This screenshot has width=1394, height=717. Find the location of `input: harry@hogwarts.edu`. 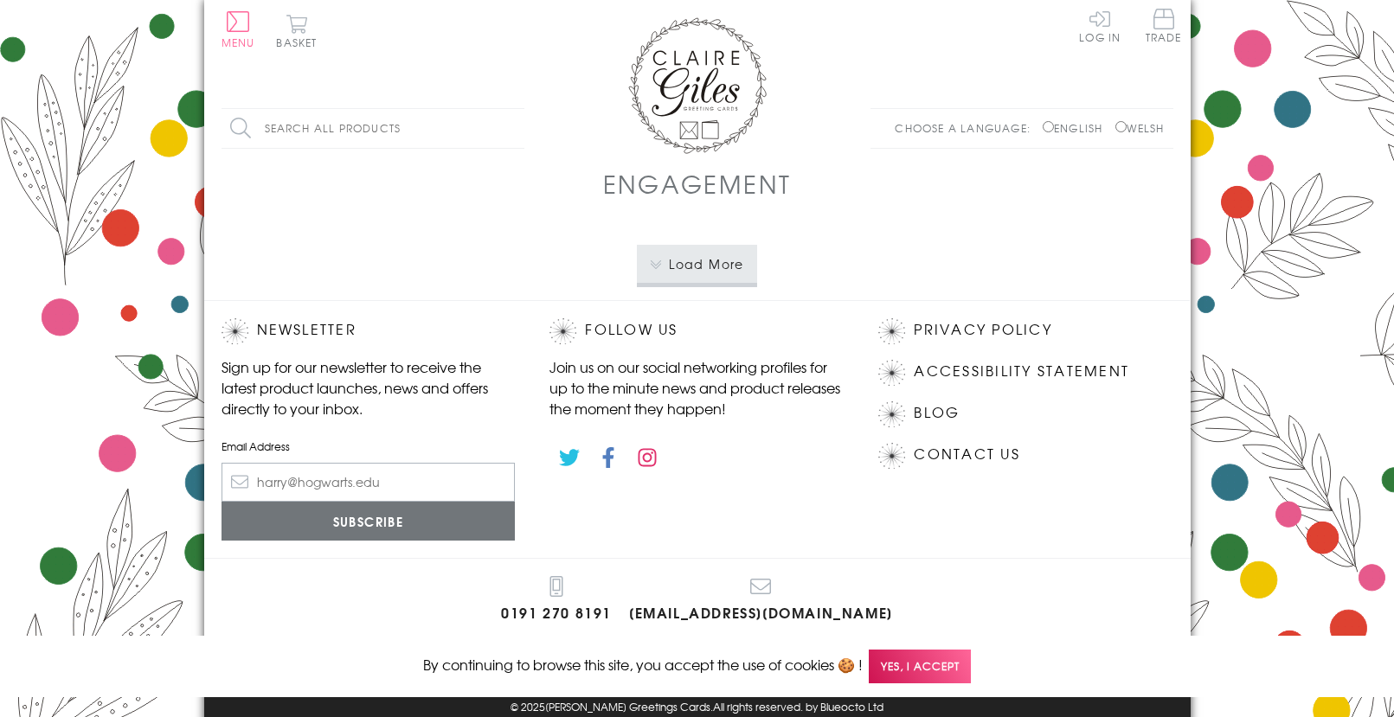

input: harry@hogwarts.edu is located at coordinates (369, 482).